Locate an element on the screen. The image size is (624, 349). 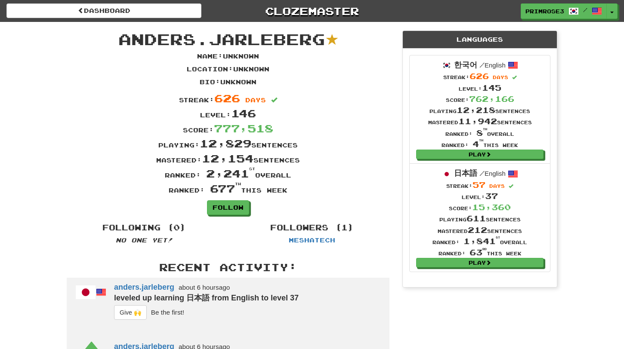
small: about 6 hours ago is located at coordinates (204, 287).